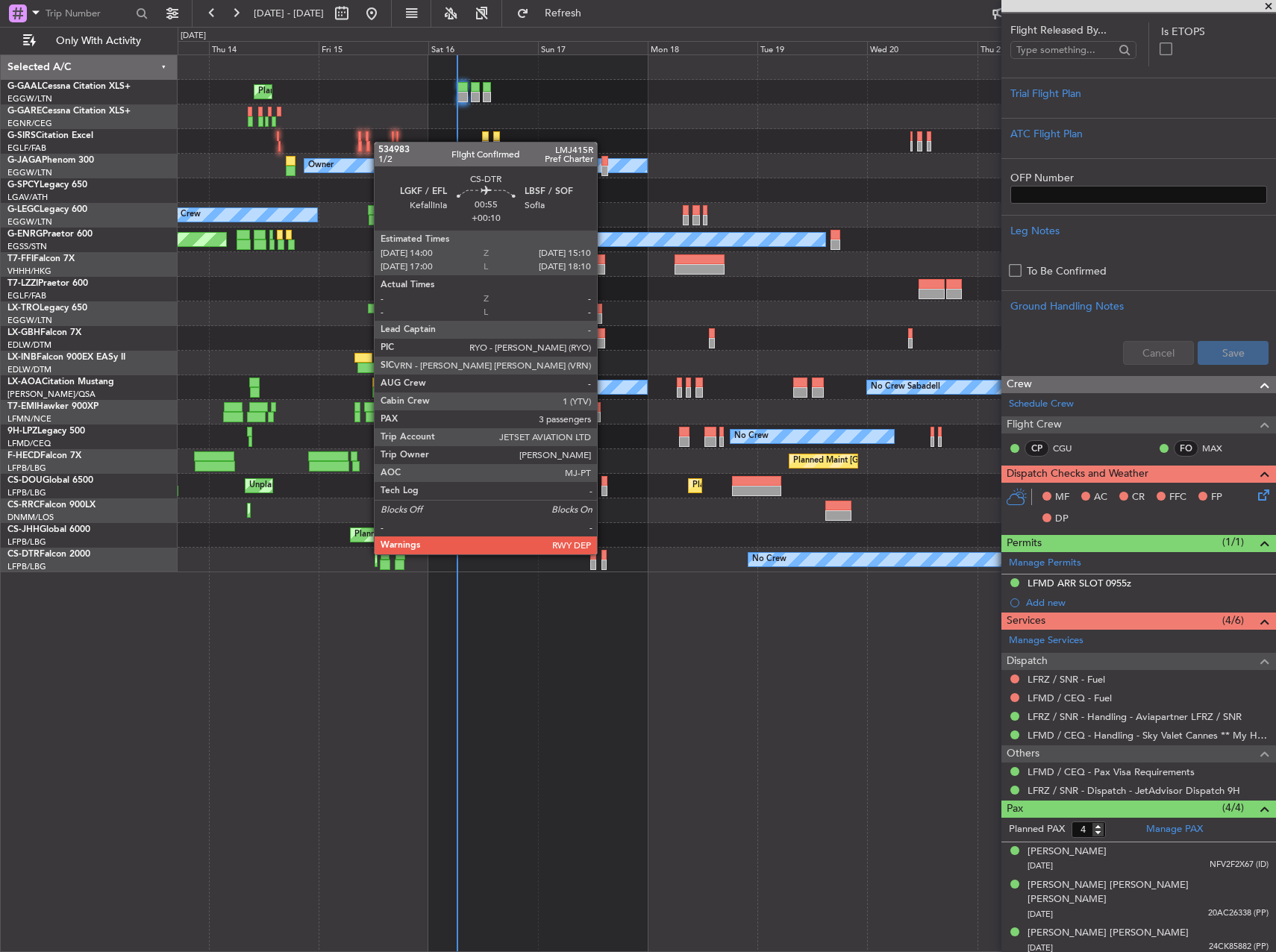 The width and height of the screenshot is (1276, 952). Describe the element at coordinates (1138, 134) in the screenshot. I see `div: ATC Flight Plan` at that location.